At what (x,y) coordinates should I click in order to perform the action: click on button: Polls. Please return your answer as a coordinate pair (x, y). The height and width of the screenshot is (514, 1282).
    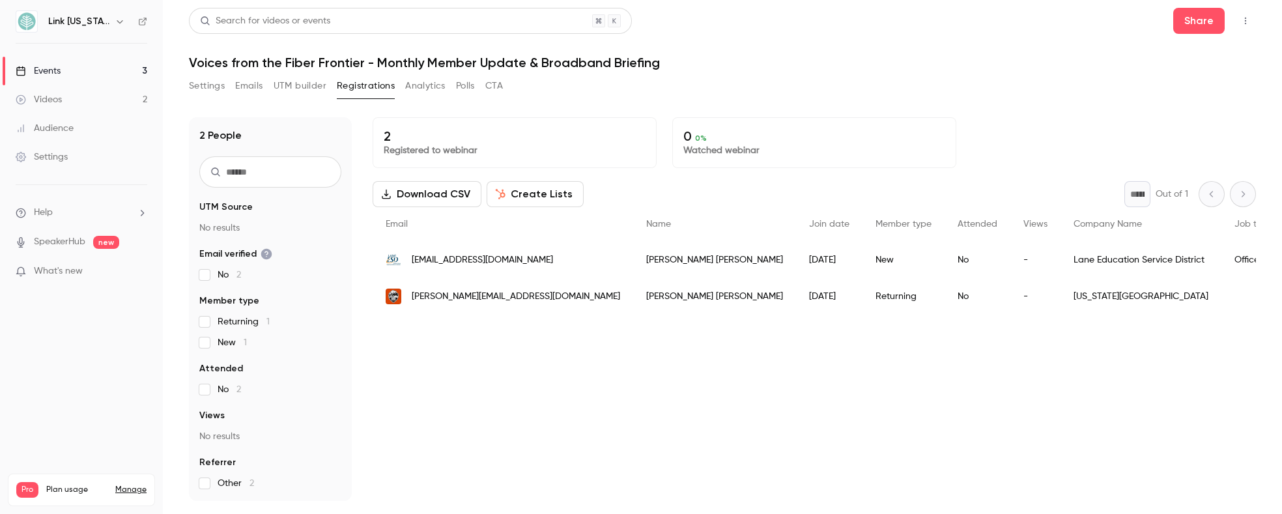
    Looking at the image, I should click on (465, 86).